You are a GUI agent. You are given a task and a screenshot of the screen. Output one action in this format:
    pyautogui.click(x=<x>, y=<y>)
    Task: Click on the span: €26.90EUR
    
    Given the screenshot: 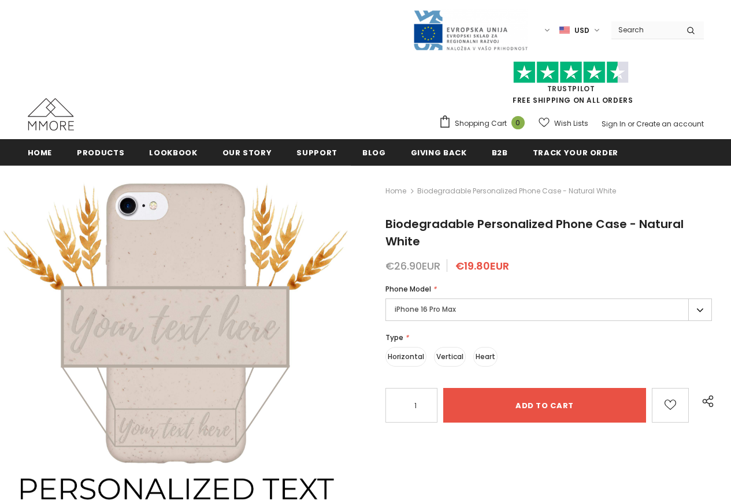 What is the action you would take?
    pyautogui.click(x=412, y=266)
    